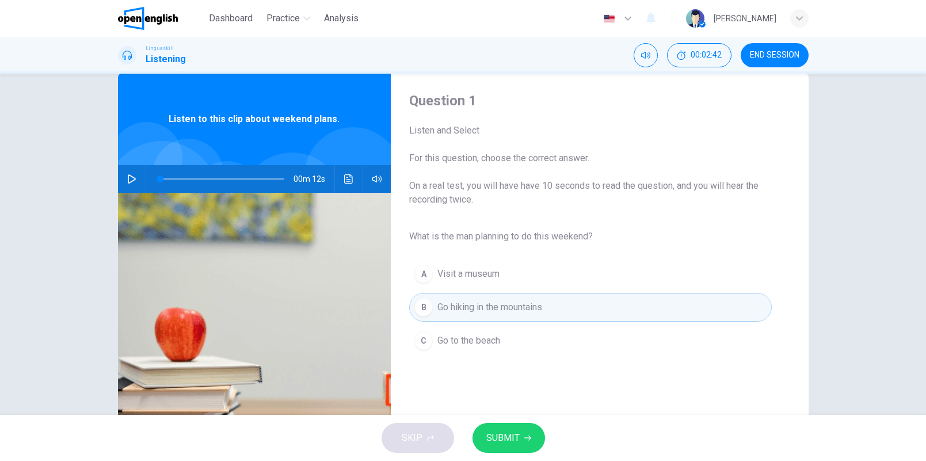 This screenshot has width=926, height=461. Describe the element at coordinates (148, 18) in the screenshot. I see `img: OpenEnglish logo` at that location.